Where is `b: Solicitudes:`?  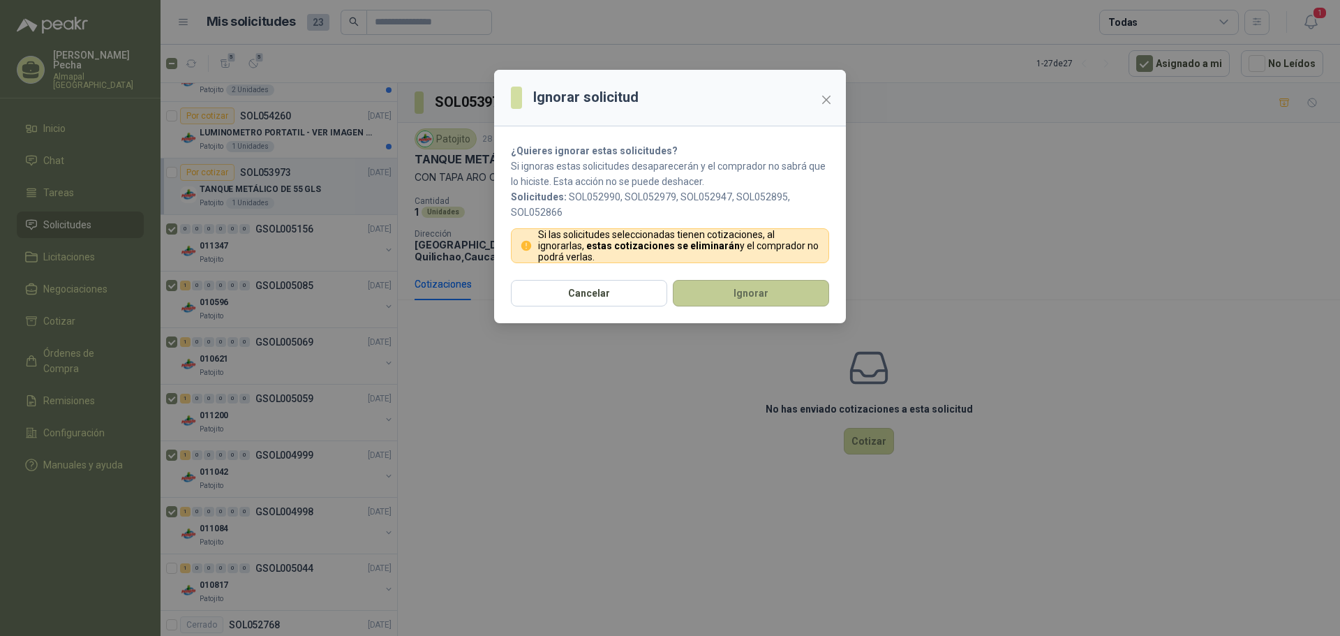 b: Solicitudes: is located at coordinates (539, 197).